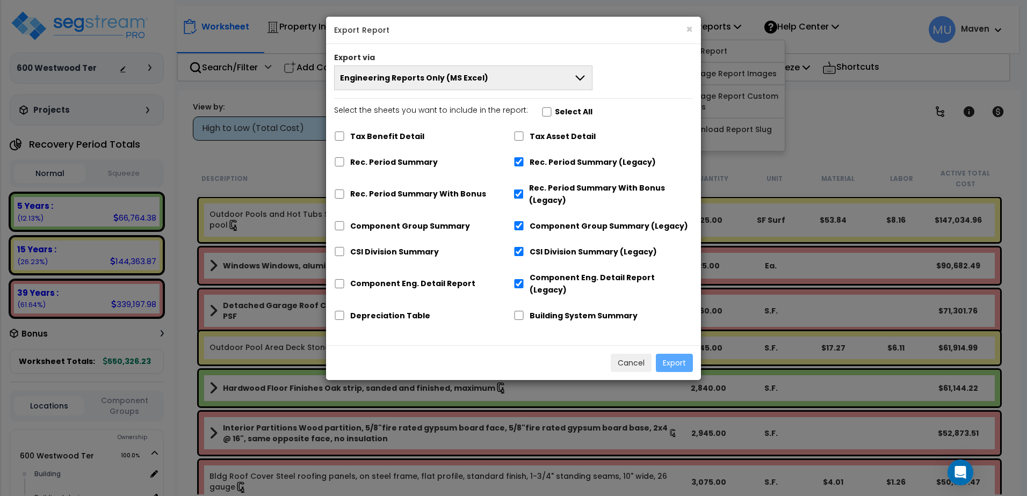 This screenshot has height=496, width=1027. What do you see at coordinates (574, 112) in the screenshot?
I see `label: Select All` at bounding box center [574, 112].